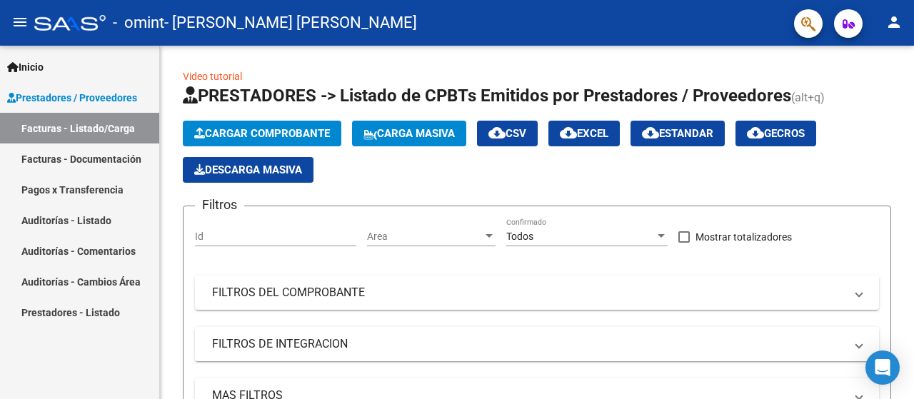 Image resolution: width=914 pixels, height=399 pixels. Describe the element at coordinates (537, 344) in the screenshot. I see `mat-expansion-panel-header: FILTROS DE INTEGRACION` at that location.